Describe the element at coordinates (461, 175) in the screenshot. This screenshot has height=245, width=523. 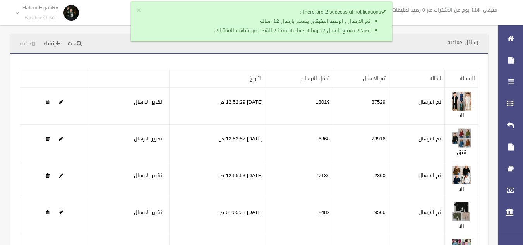
I see `img: 638910754294190600.jpg` at that location.